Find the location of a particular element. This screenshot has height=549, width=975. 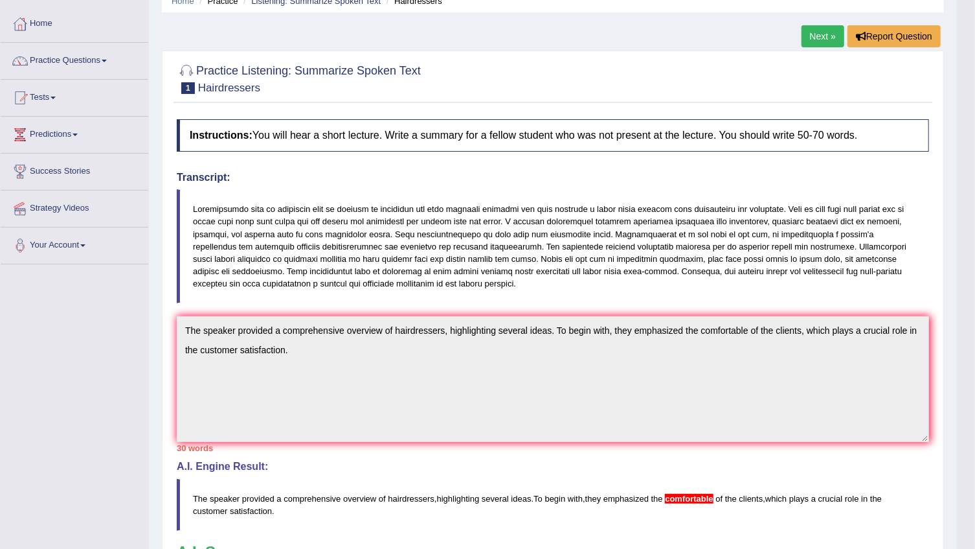

span: ideas is located at coordinates (521, 498).